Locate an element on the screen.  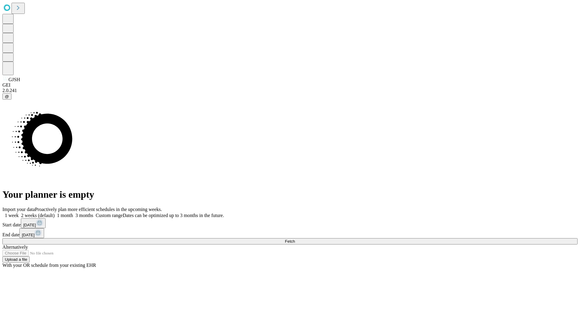
span: 1 month is located at coordinates (65, 215).